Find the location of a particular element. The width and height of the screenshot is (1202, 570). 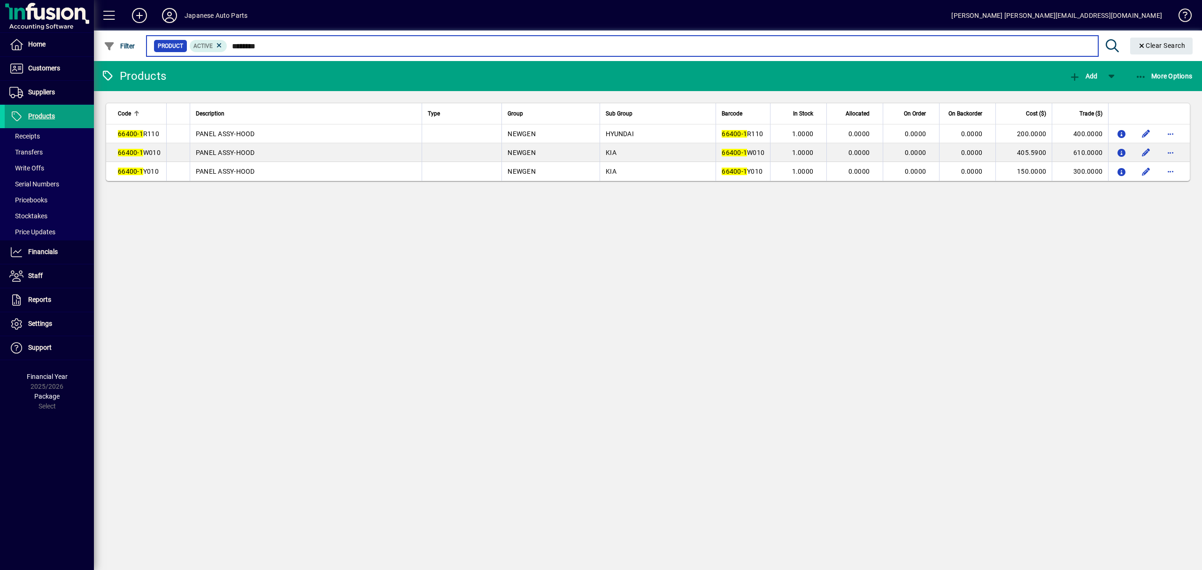

span: Trade ($) is located at coordinates (1091, 114).